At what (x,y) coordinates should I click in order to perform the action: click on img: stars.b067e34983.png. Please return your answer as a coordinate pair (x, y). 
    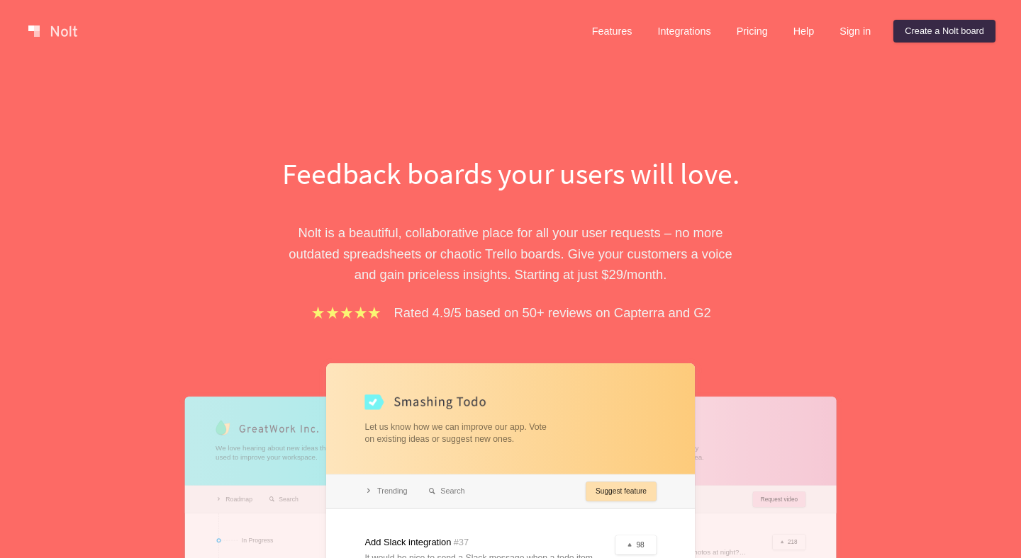
    Looking at the image, I should click on (346, 313).